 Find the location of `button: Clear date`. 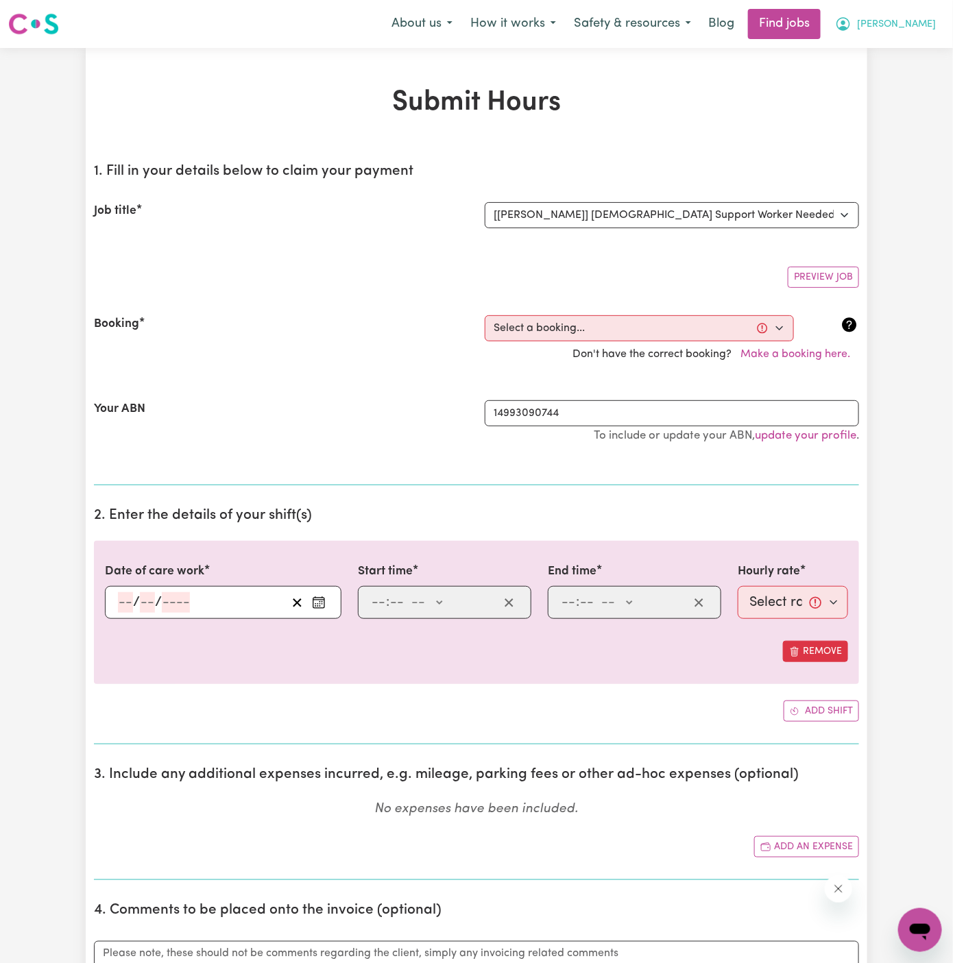

button: Clear date is located at coordinates (297, 603).